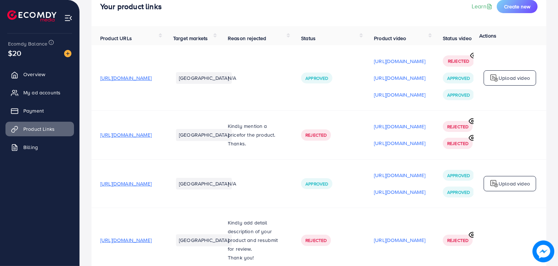 The height and width of the screenshot is (266, 558). What do you see at coordinates (40, 147) in the screenshot?
I see `a: Billing` at bounding box center [40, 147].